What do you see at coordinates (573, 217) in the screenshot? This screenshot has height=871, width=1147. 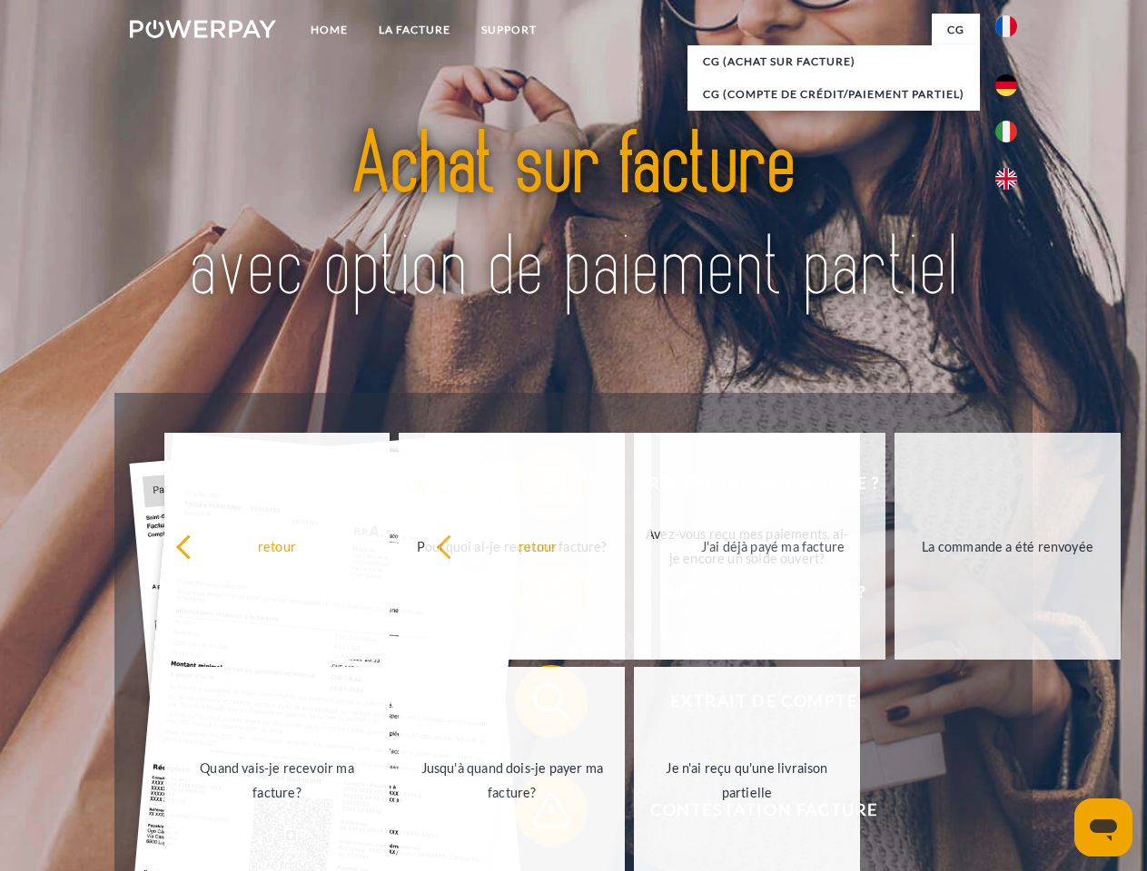 I see `img: title-powerpay_fr.svg` at bounding box center [573, 217].